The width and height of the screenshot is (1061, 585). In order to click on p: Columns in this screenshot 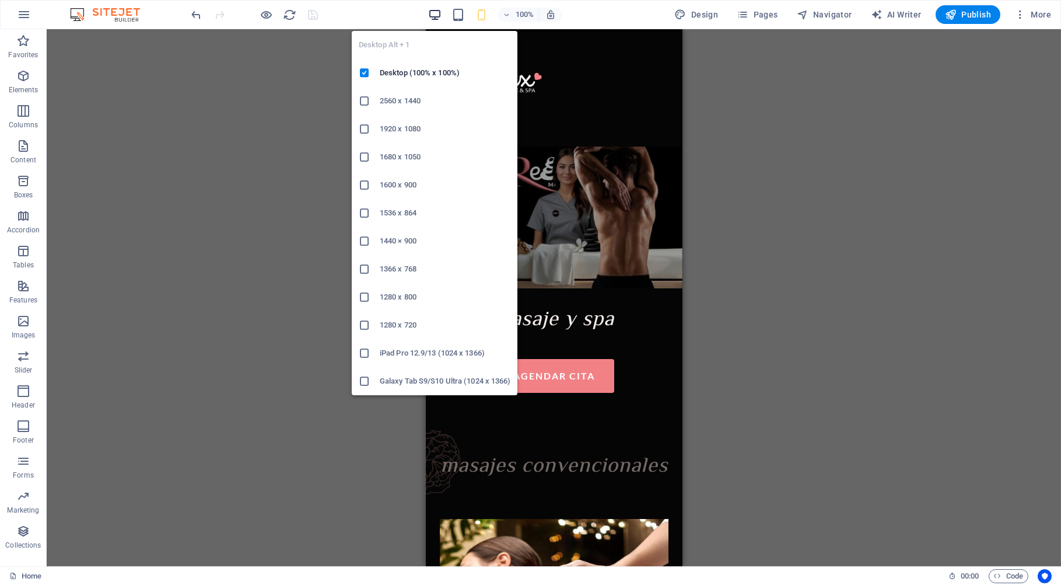, I will do `click(23, 125)`.